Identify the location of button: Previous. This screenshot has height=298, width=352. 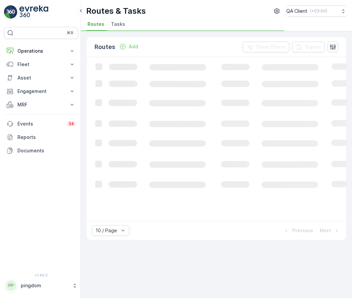
(298, 230).